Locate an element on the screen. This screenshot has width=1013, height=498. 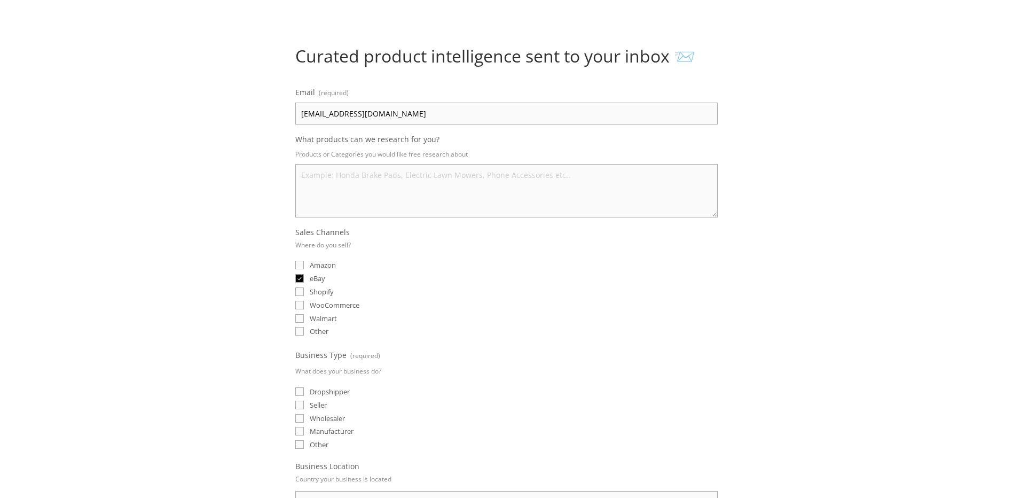
input: Seller is located at coordinates (299, 405).